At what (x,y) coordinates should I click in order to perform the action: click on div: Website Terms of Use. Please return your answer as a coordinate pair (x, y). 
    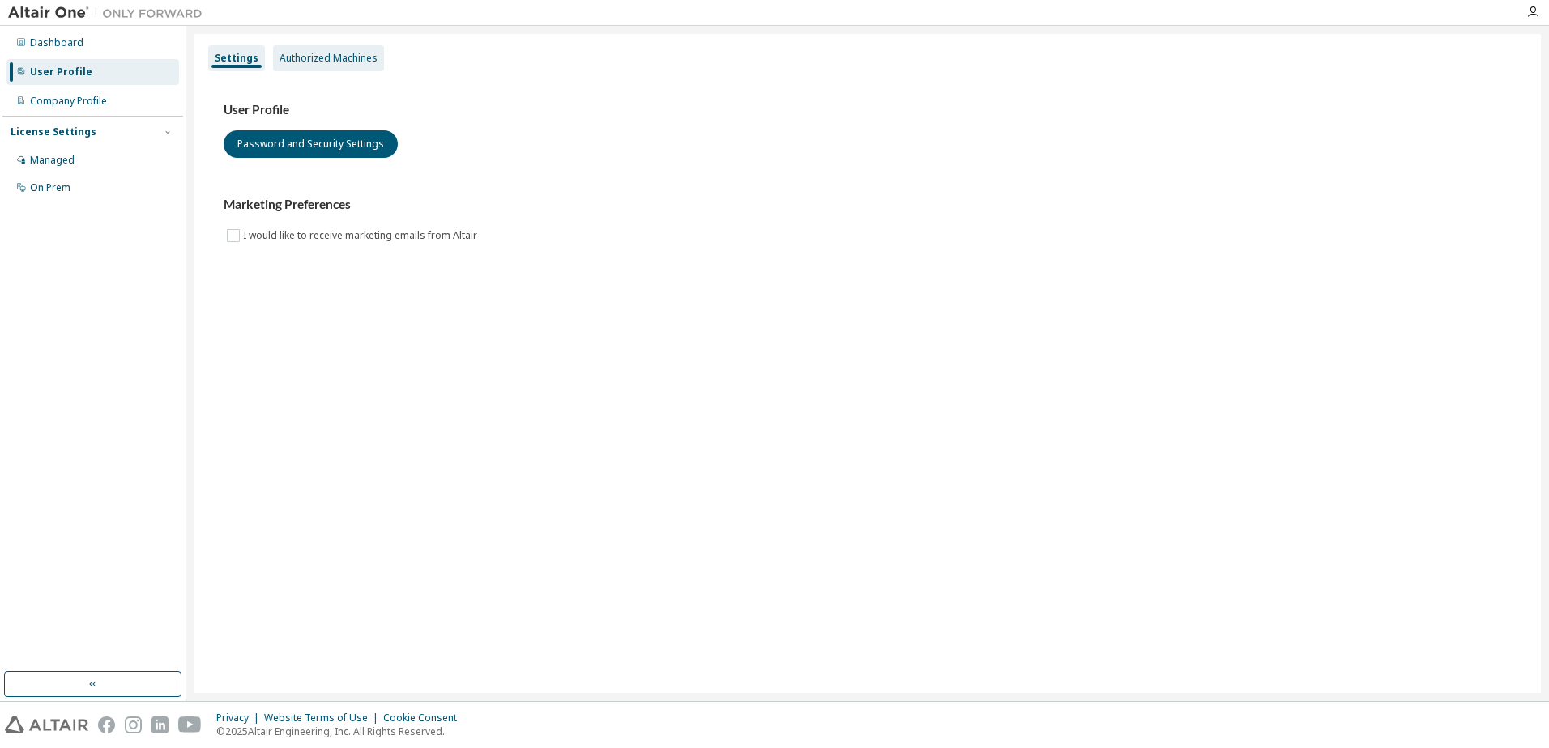
    Looking at the image, I should click on (323, 718).